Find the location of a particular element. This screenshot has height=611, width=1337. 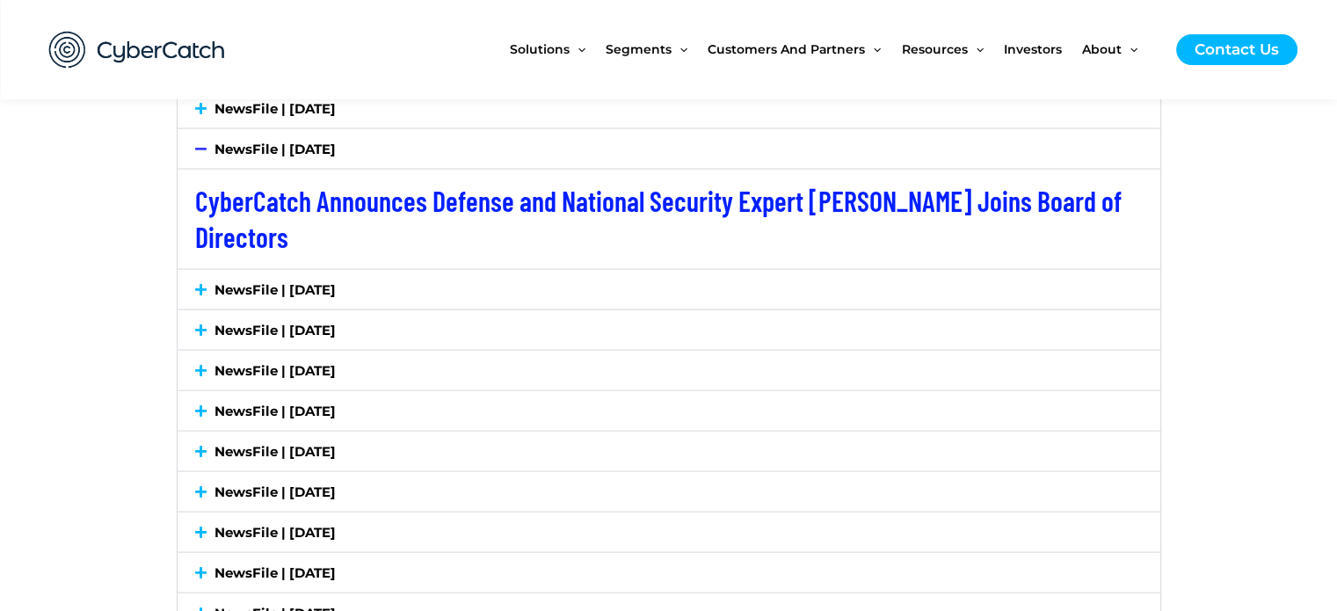

img: website_grey.svg is located at coordinates (35, 53).